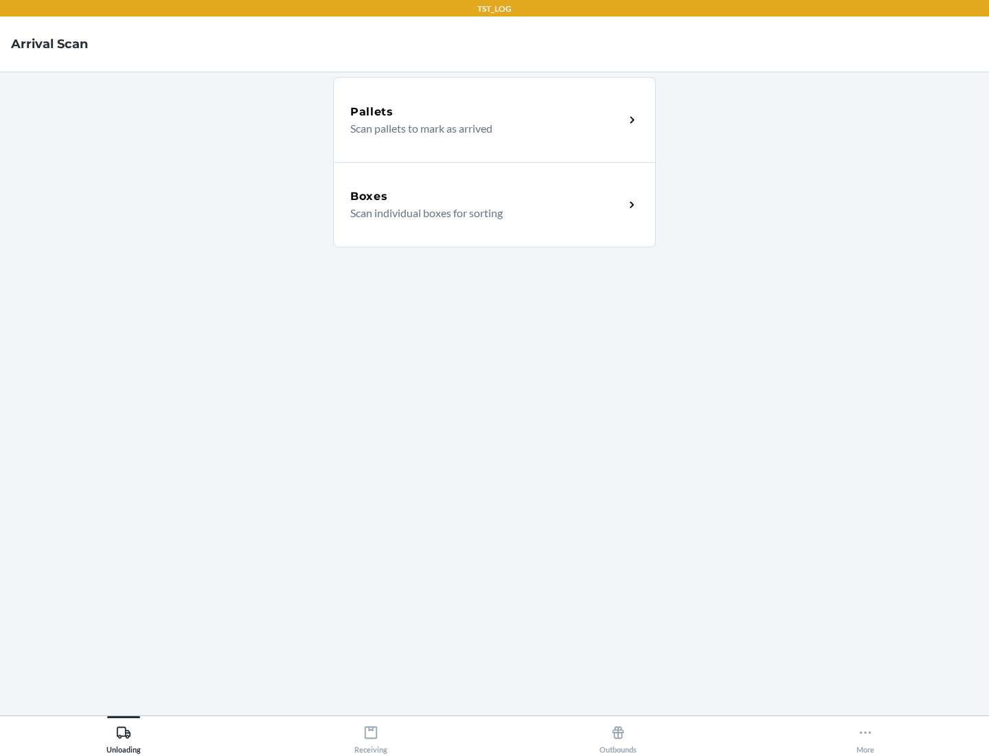 This screenshot has height=756, width=989. What do you see at coordinates (371, 734) in the screenshot?
I see `button: Receiving` at bounding box center [371, 734].